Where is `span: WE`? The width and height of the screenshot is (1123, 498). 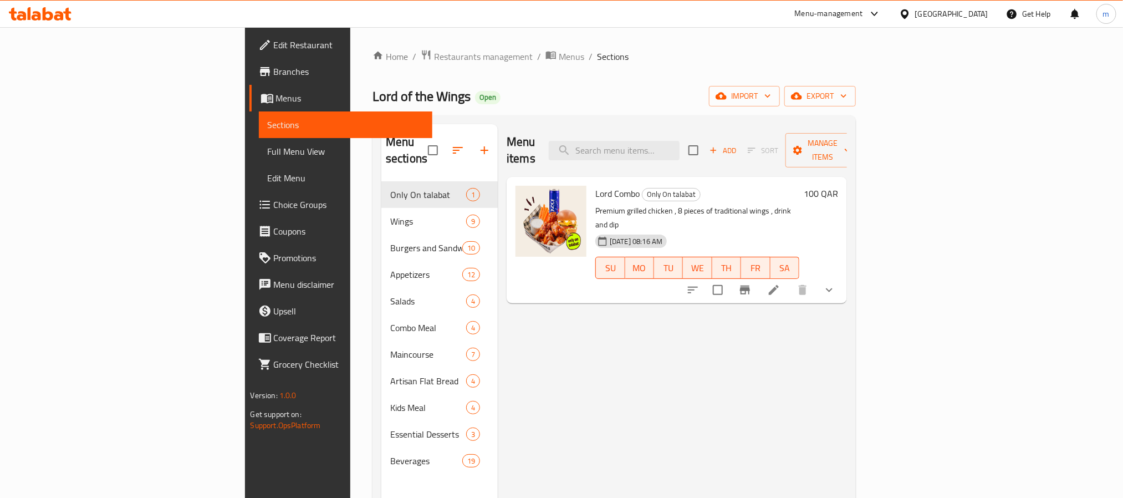 span: WE is located at coordinates (697, 268).